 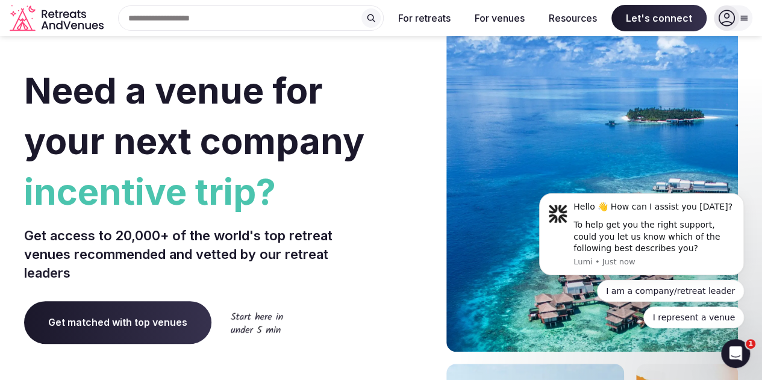 I want to click on div: message notification from Lumi, Just now. Hello 👋 How can I assist you today? To help get you the..., so click(x=120, y=105).